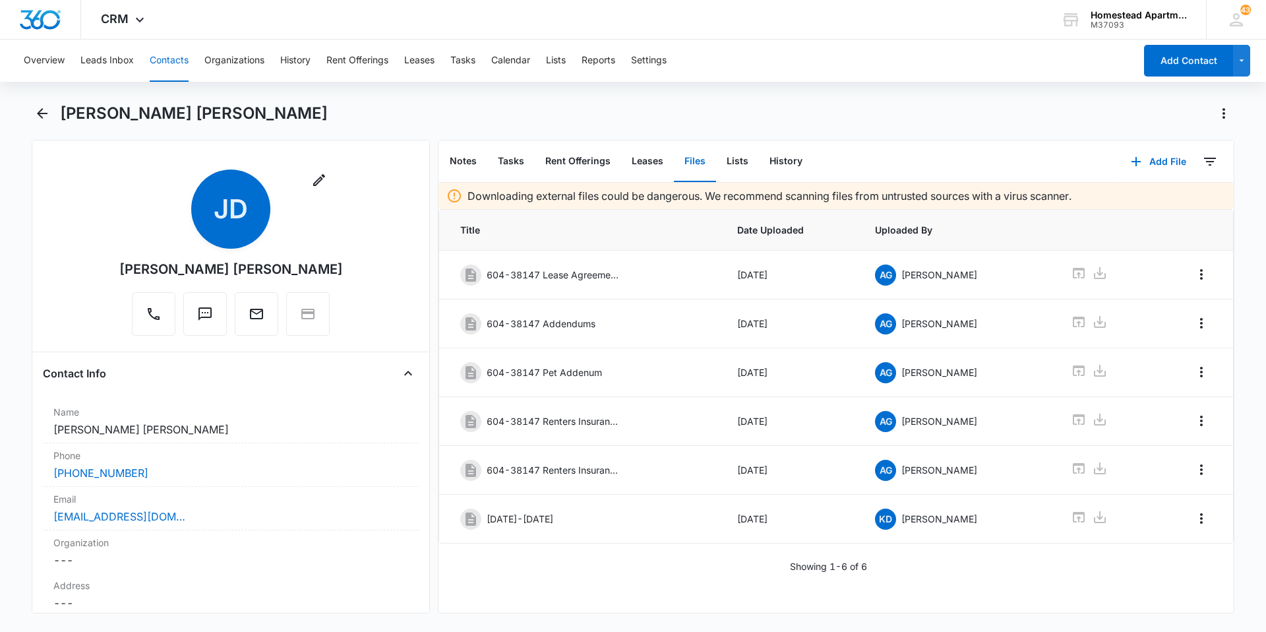  I want to click on span: 43, so click(1246, 10).